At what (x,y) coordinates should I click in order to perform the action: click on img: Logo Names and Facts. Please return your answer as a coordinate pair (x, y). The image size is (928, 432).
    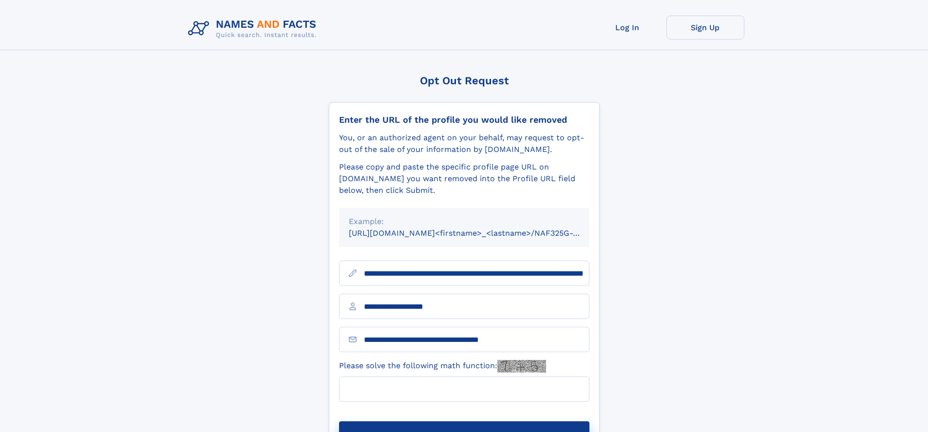
    Looking at the image, I should click on (254, 29).